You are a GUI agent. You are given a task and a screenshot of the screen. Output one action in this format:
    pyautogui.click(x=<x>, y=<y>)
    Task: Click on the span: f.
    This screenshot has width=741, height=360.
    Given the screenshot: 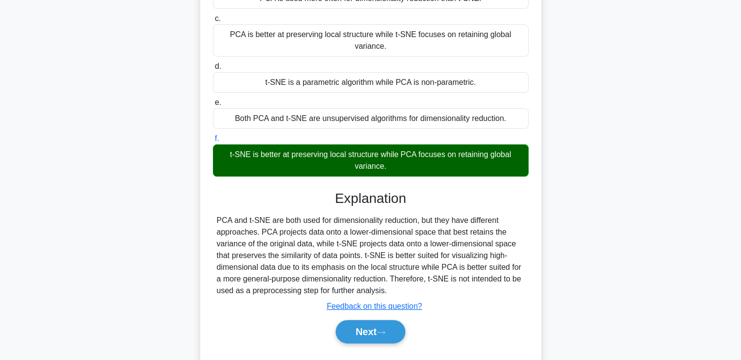 What is the action you would take?
    pyautogui.click(x=217, y=138)
    